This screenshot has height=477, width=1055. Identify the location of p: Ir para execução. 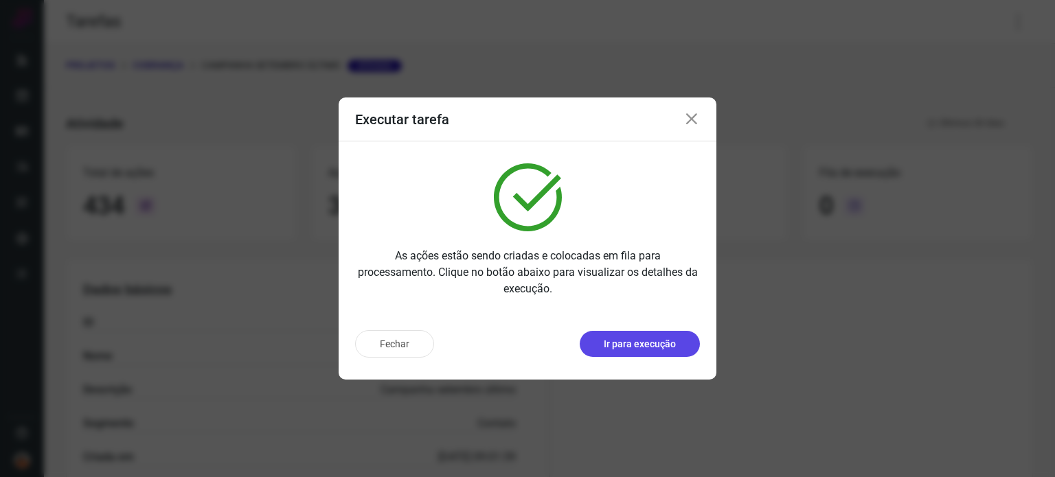
(639, 344).